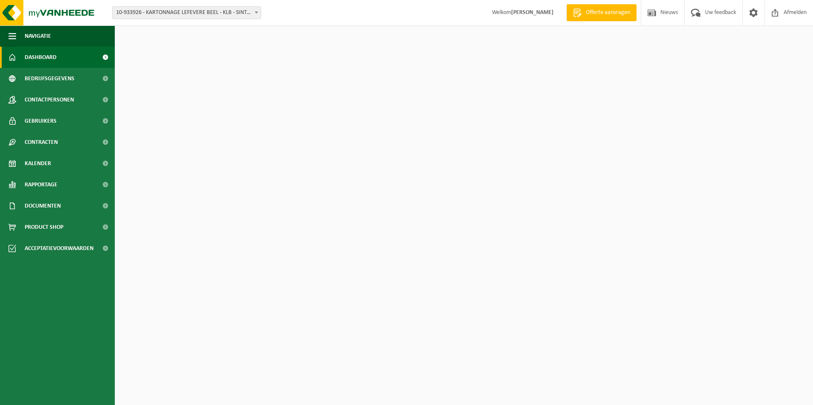 The height and width of the screenshot is (405, 813). I want to click on span: Contracten, so click(41, 142).